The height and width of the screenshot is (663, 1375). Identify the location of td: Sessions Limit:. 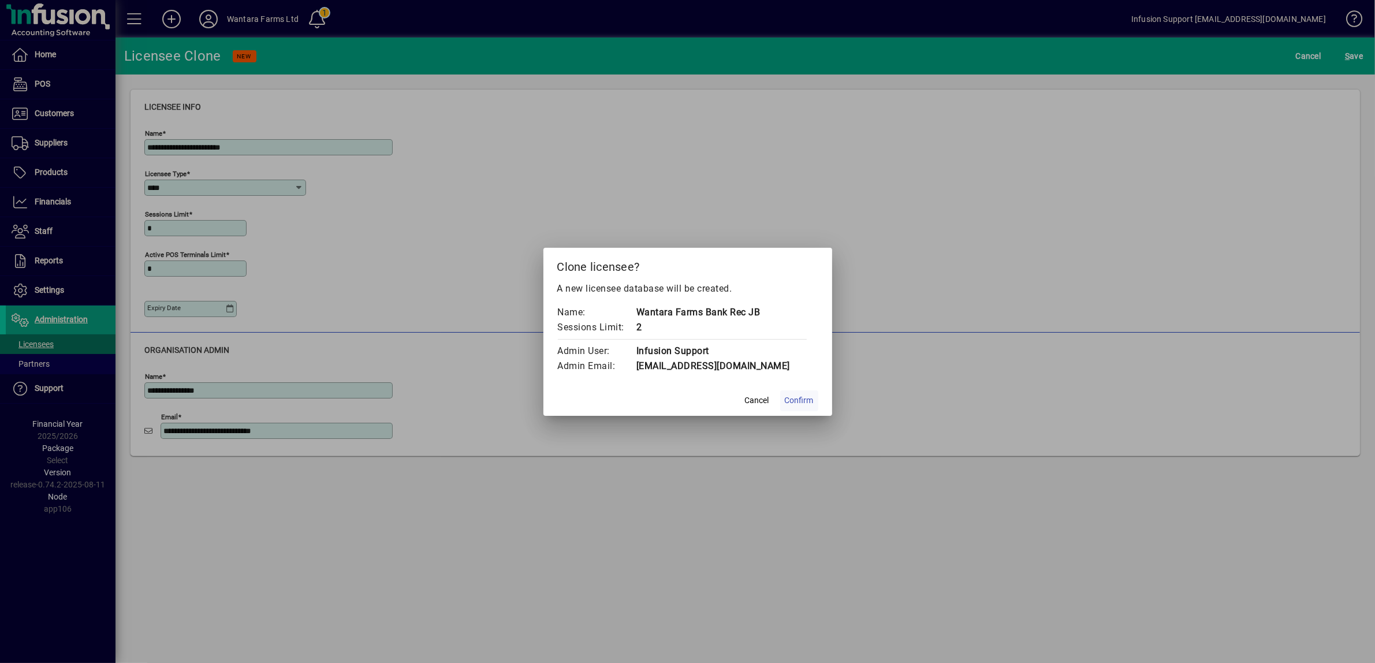
(596, 327).